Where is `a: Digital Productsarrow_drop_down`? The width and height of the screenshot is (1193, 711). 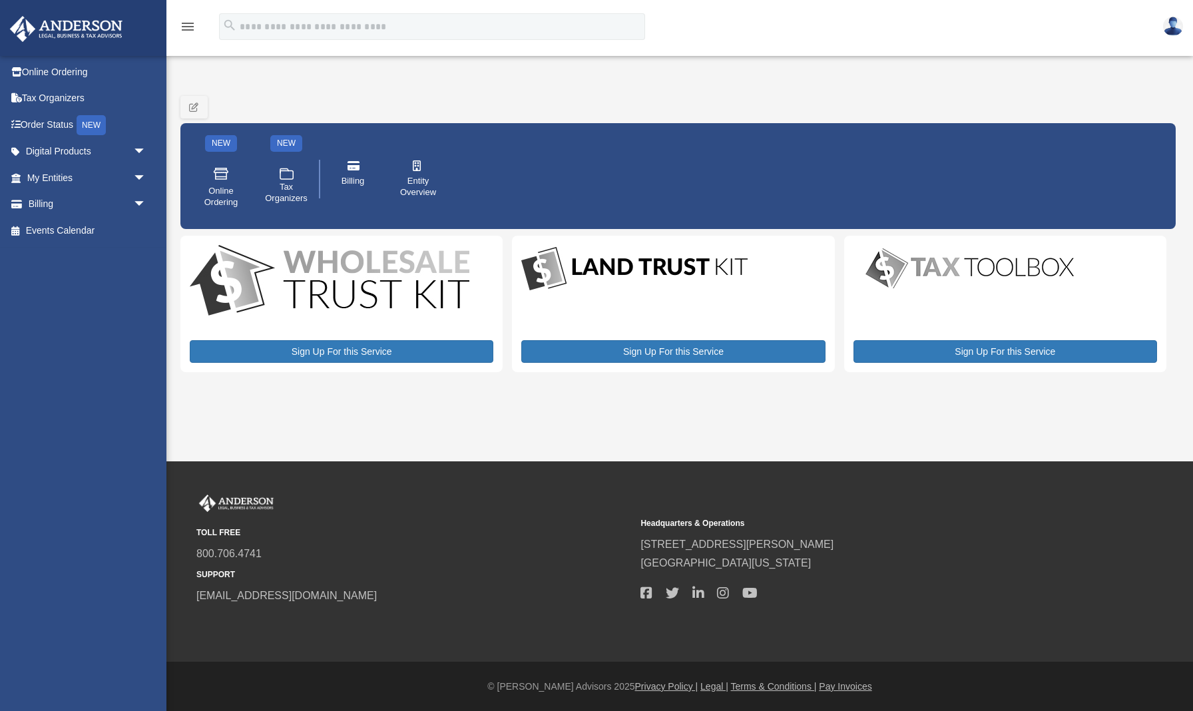
a: Digital Productsarrow_drop_down is located at coordinates (85, 152).